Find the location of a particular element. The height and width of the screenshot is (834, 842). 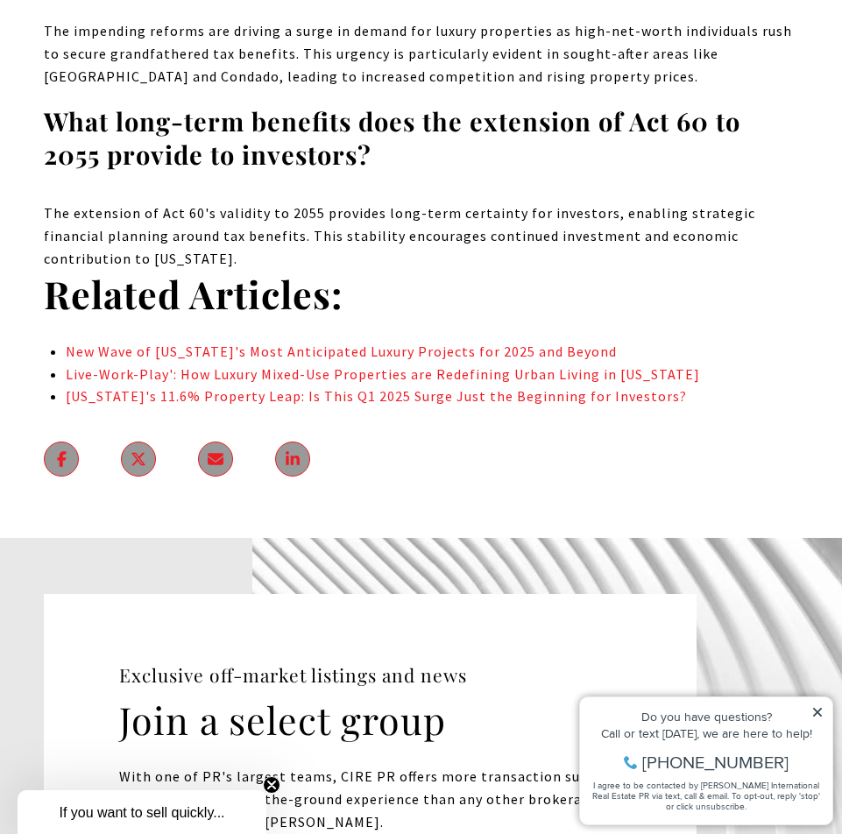

h2: Join a select group is located at coordinates (381, 720).